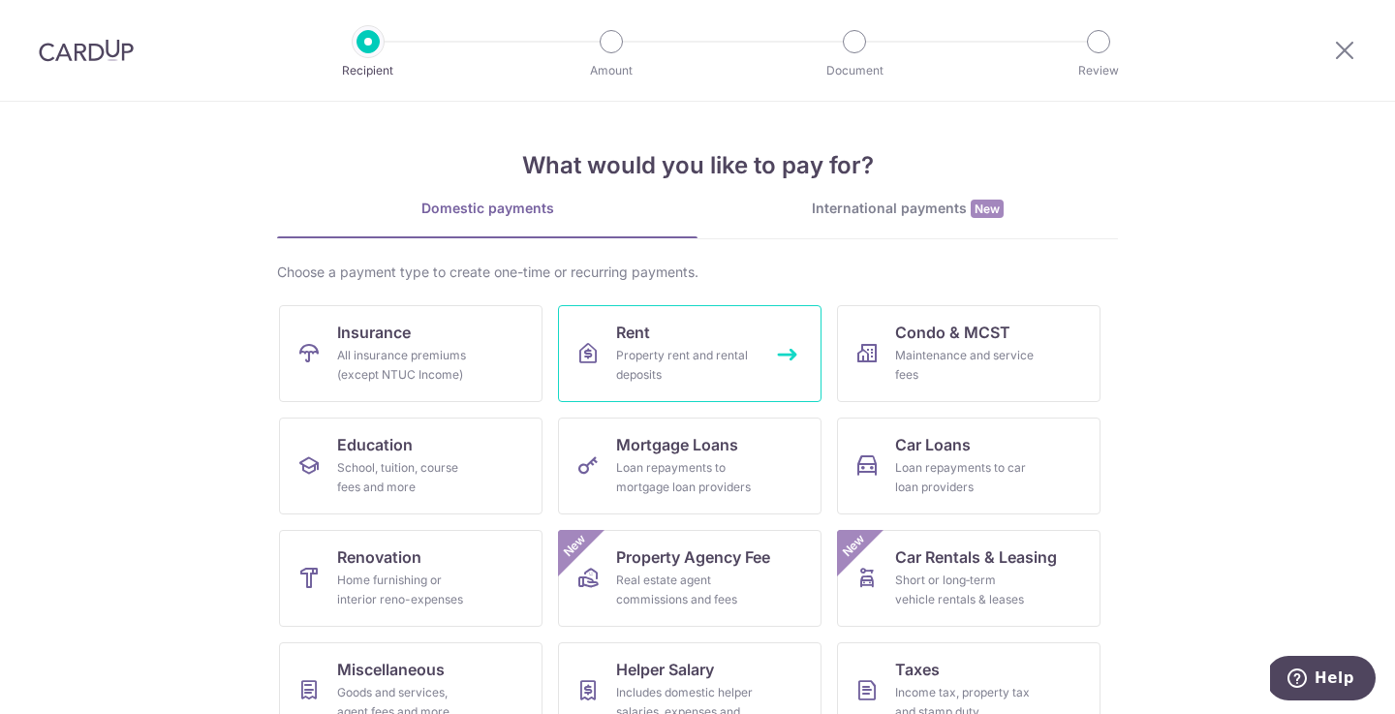  What do you see at coordinates (855, 71) in the screenshot?
I see `p: Document` at bounding box center [855, 71].